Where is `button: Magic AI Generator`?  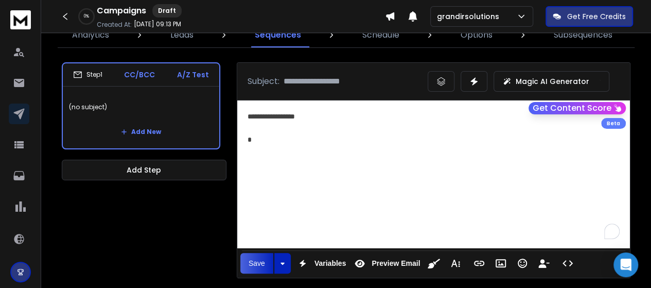
button: Magic AI Generator is located at coordinates (551, 81).